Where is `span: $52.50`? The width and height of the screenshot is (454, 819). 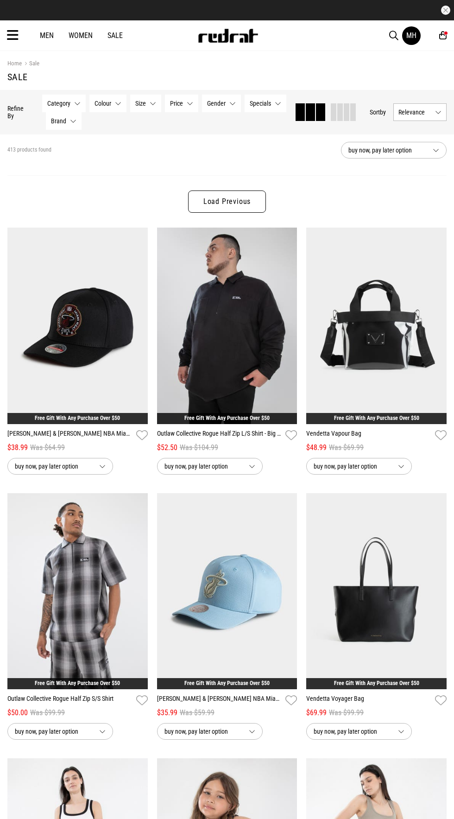 span: $52.50 is located at coordinates (167, 448).